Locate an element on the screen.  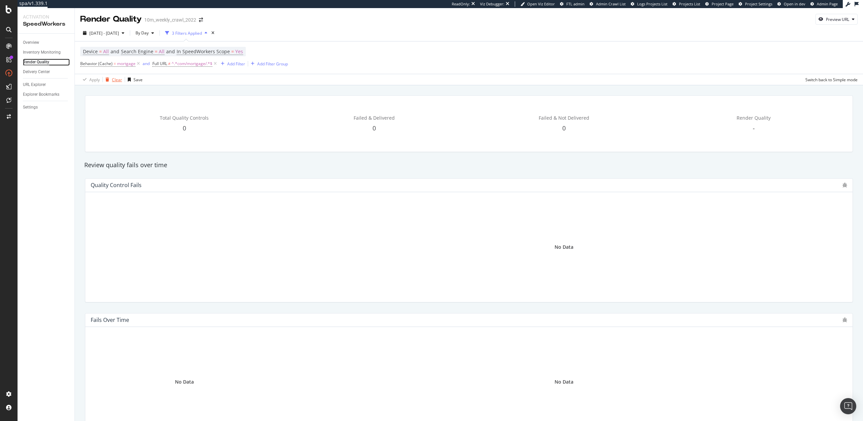
button: and is located at coordinates (146, 63).